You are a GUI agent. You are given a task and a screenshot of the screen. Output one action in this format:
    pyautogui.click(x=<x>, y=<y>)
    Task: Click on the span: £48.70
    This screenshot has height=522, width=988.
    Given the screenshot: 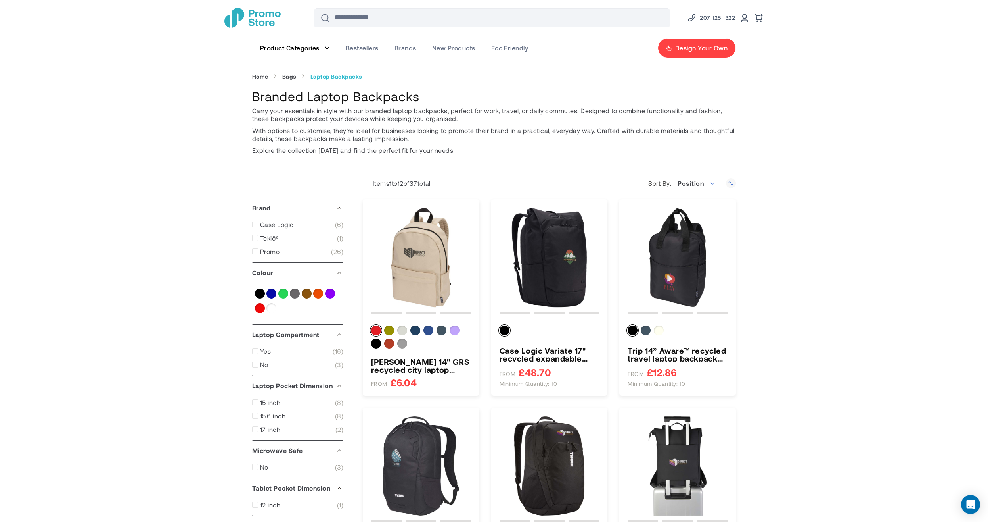 What is the action you would take?
    pyautogui.click(x=535, y=372)
    